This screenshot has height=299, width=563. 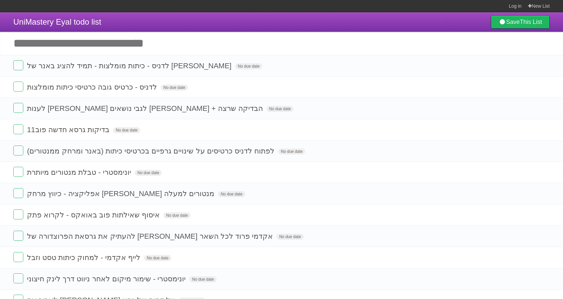 I want to click on span: לפתוח לדניס כרטיסים על שינויים גרפיים בכרטיסי כיתות (באנר ומרחק ממנטורים), so click(x=152, y=151).